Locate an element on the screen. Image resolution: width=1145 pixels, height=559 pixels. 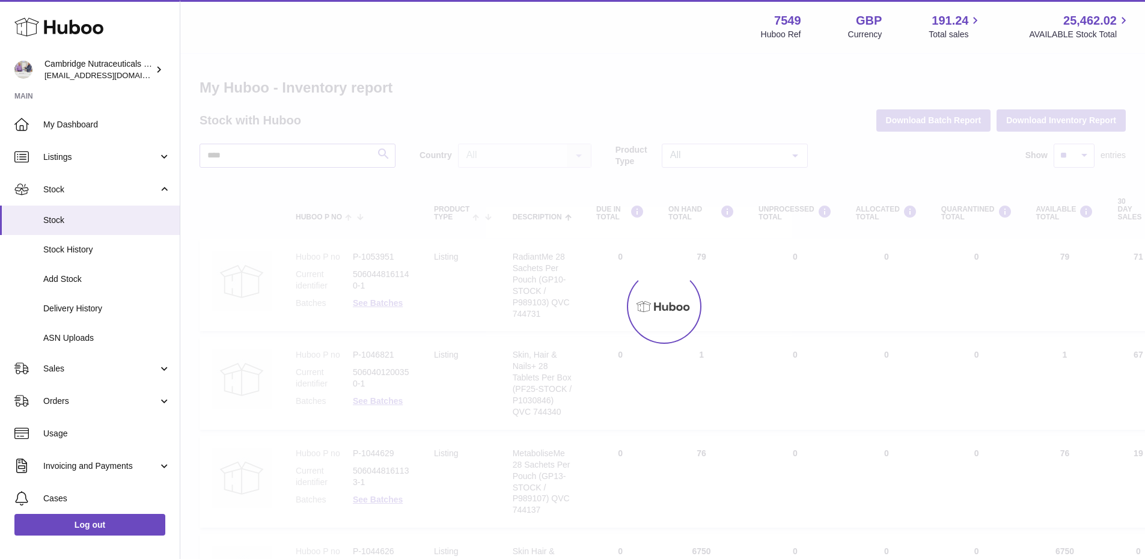
span: AVAILABLE Stock Total is located at coordinates (1079, 34).